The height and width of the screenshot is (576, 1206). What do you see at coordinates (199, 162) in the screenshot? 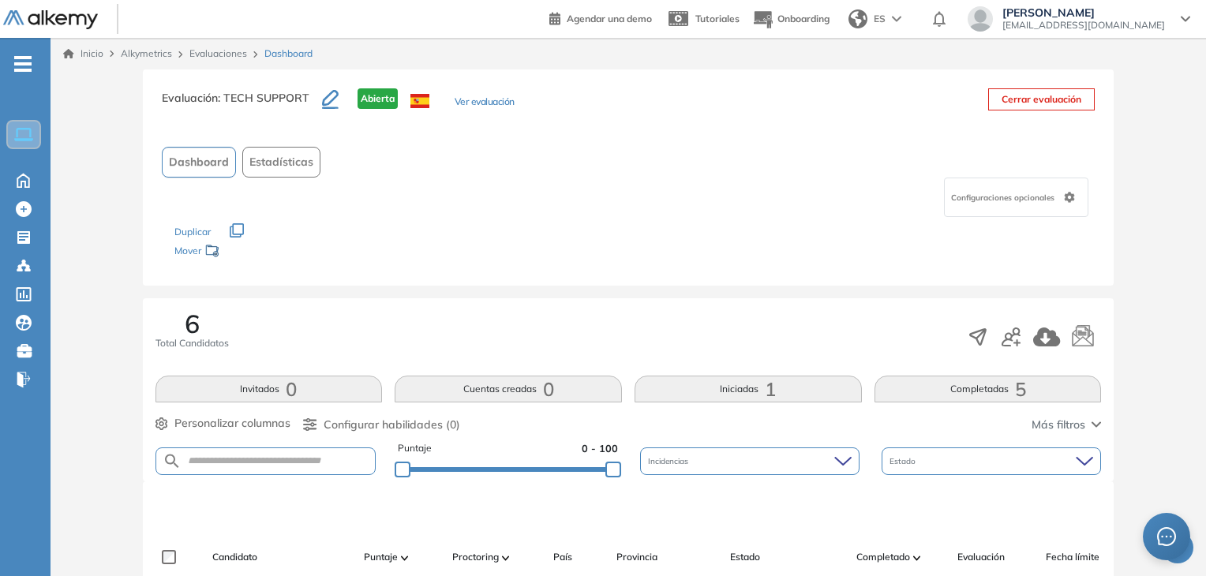
I see `button: Dashboard` at bounding box center [199, 162].